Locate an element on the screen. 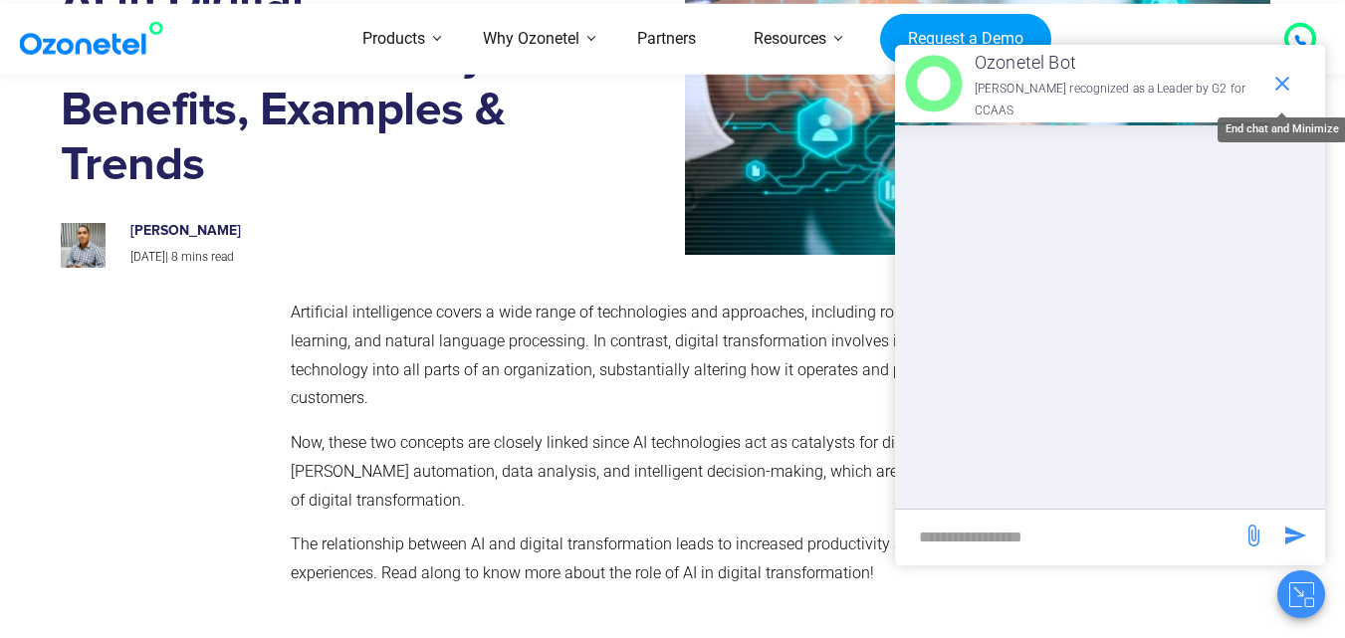 The height and width of the screenshot is (638, 1345). a: Partners is located at coordinates (666, 39).